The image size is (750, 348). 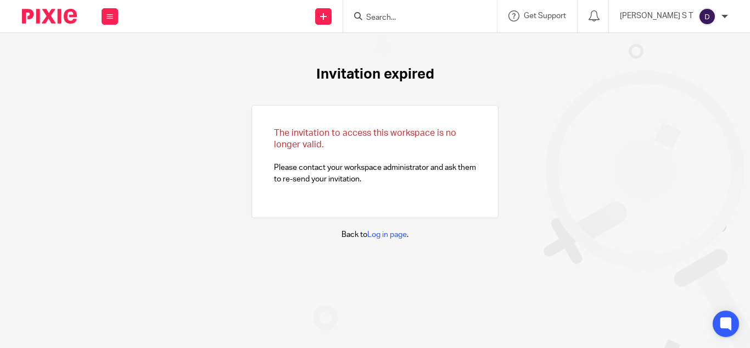 I want to click on img: Pixie, so click(x=49, y=16).